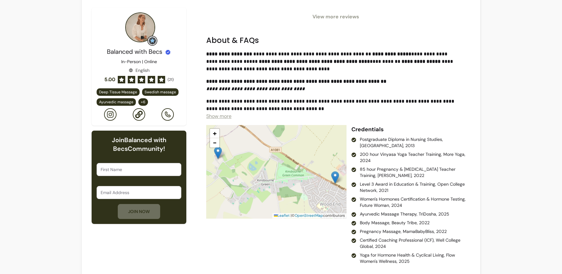  What do you see at coordinates (406, 243) in the screenshot?
I see `li: Certified Coaching Professional (ICF), Well College Global, 2024` at bounding box center [406, 243].